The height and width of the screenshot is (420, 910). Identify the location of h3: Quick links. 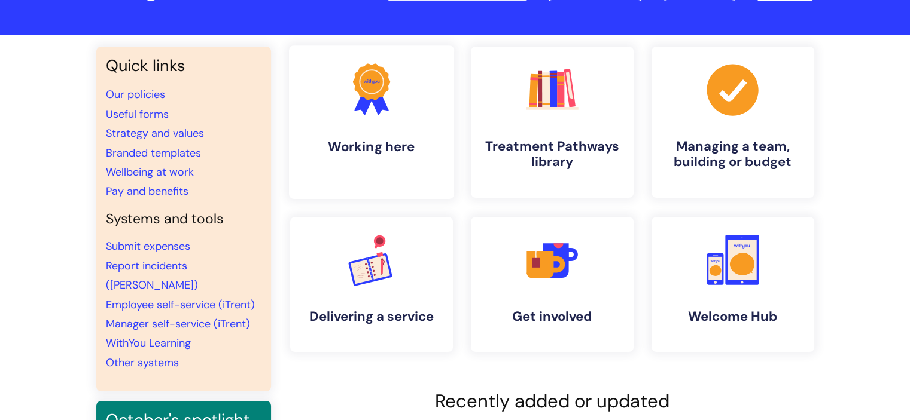
(184, 66).